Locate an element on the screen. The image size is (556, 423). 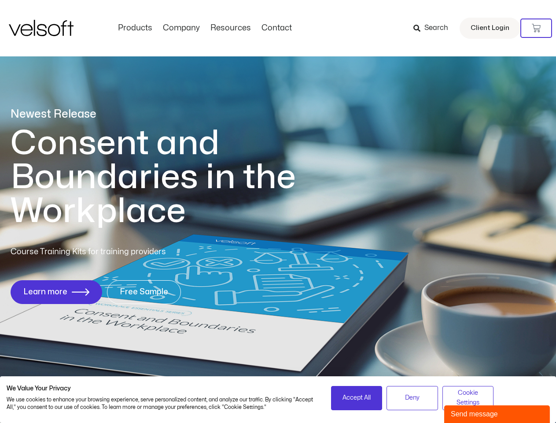
a: ContactMenu Toggle is located at coordinates (276, 28).